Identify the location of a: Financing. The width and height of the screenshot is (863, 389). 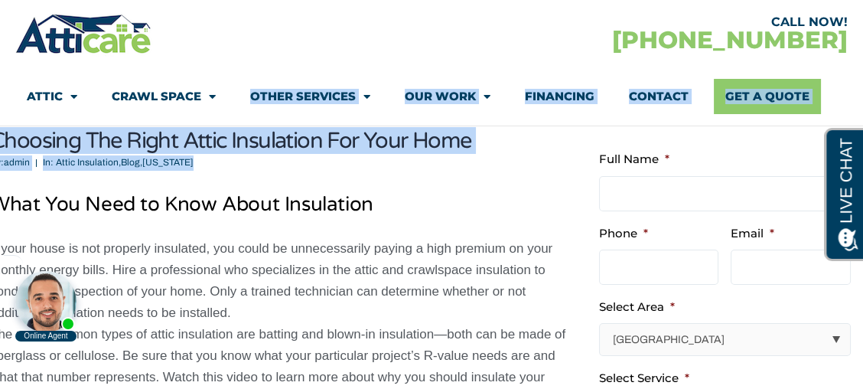
(559, 96).